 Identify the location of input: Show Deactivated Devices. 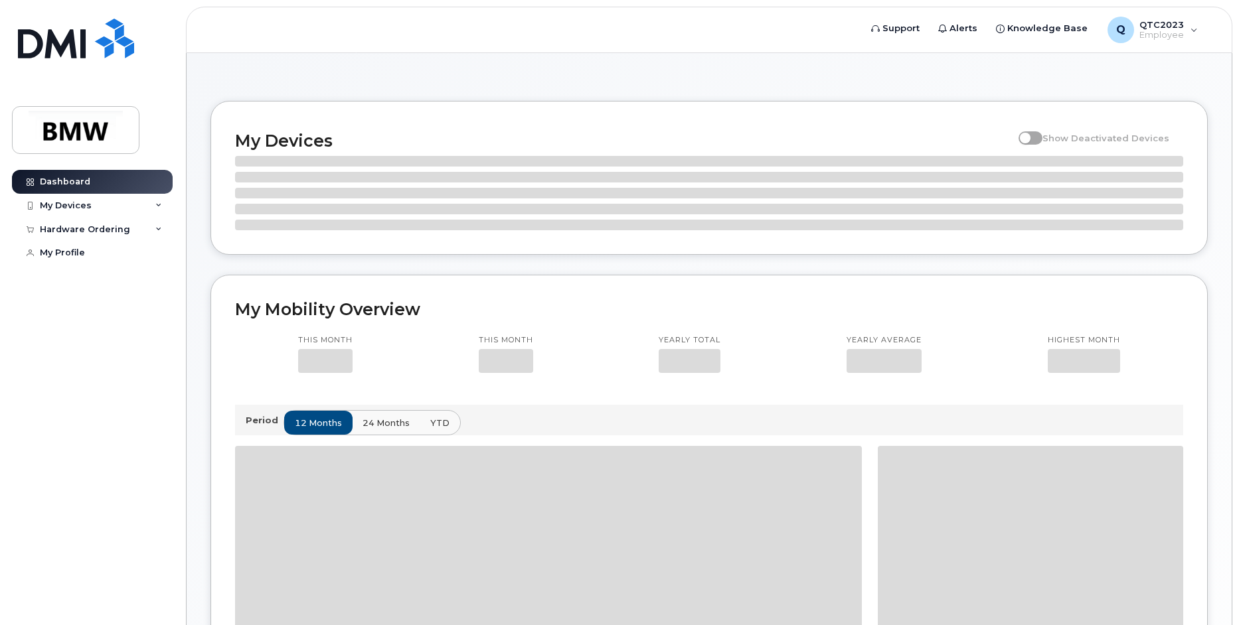
(1024, 131).